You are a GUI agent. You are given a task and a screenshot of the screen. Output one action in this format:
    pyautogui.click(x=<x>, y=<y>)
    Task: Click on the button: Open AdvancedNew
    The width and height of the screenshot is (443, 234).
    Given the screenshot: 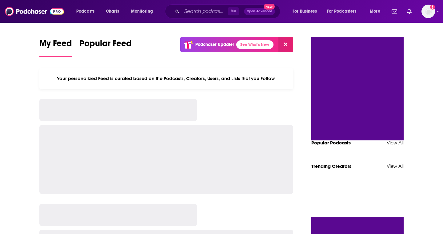 What is the action you would take?
    pyautogui.click(x=259, y=11)
    